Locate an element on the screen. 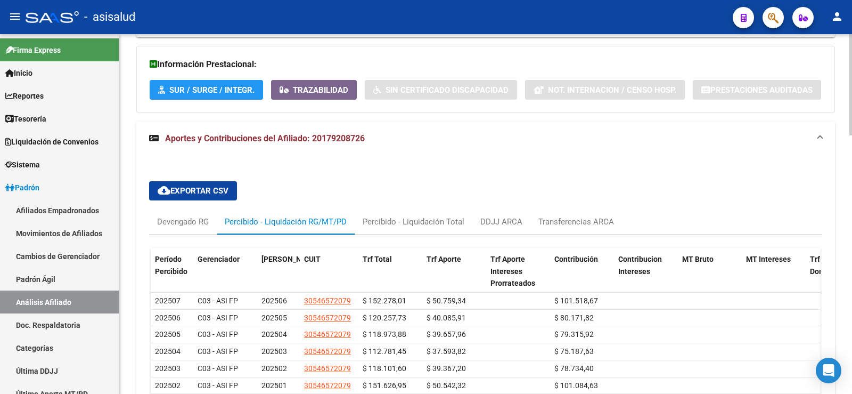  datatable-header-cell: Contribución is located at coordinates (582, 271).